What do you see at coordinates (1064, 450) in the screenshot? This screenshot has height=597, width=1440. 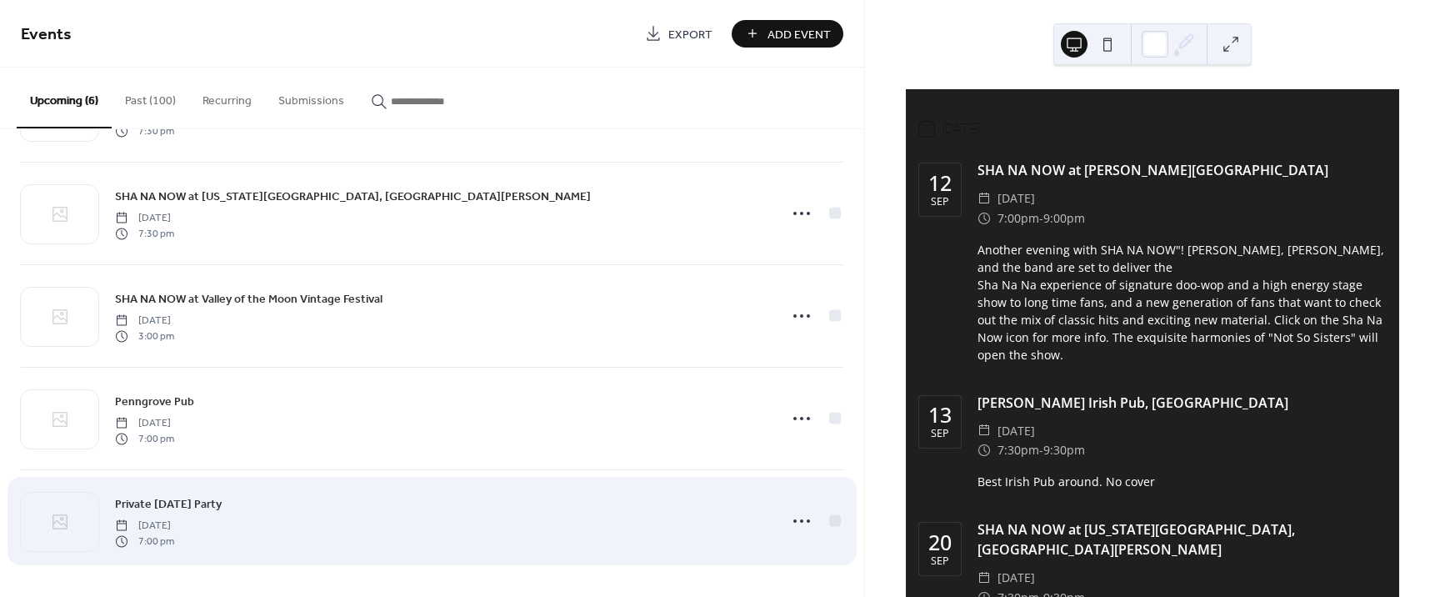 I see `span: 9:30pm` at bounding box center [1064, 450].